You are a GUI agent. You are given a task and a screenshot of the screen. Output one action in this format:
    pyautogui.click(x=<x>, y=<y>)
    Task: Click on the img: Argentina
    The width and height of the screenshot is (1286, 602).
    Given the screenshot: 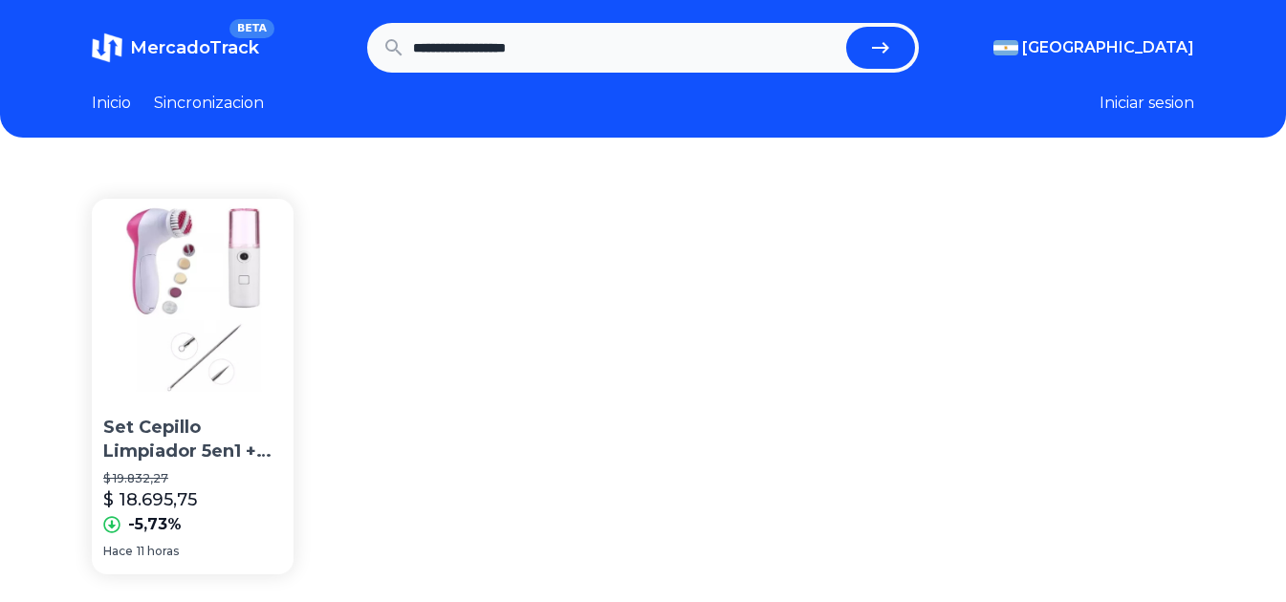 What is the action you would take?
    pyautogui.click(x=1006, y=48)
    